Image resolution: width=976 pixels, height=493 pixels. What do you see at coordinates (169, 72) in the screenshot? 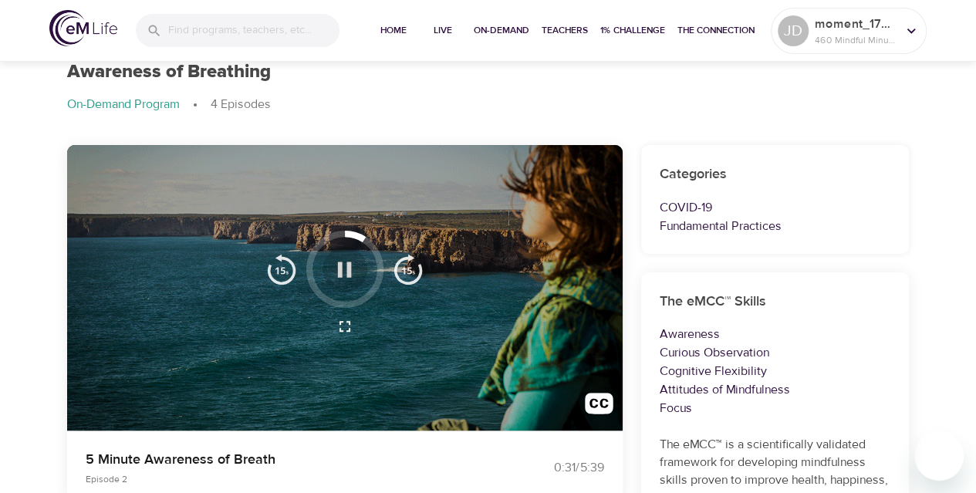
I see `h1: Awareness of Breathing` at bounding box center [169, 72].